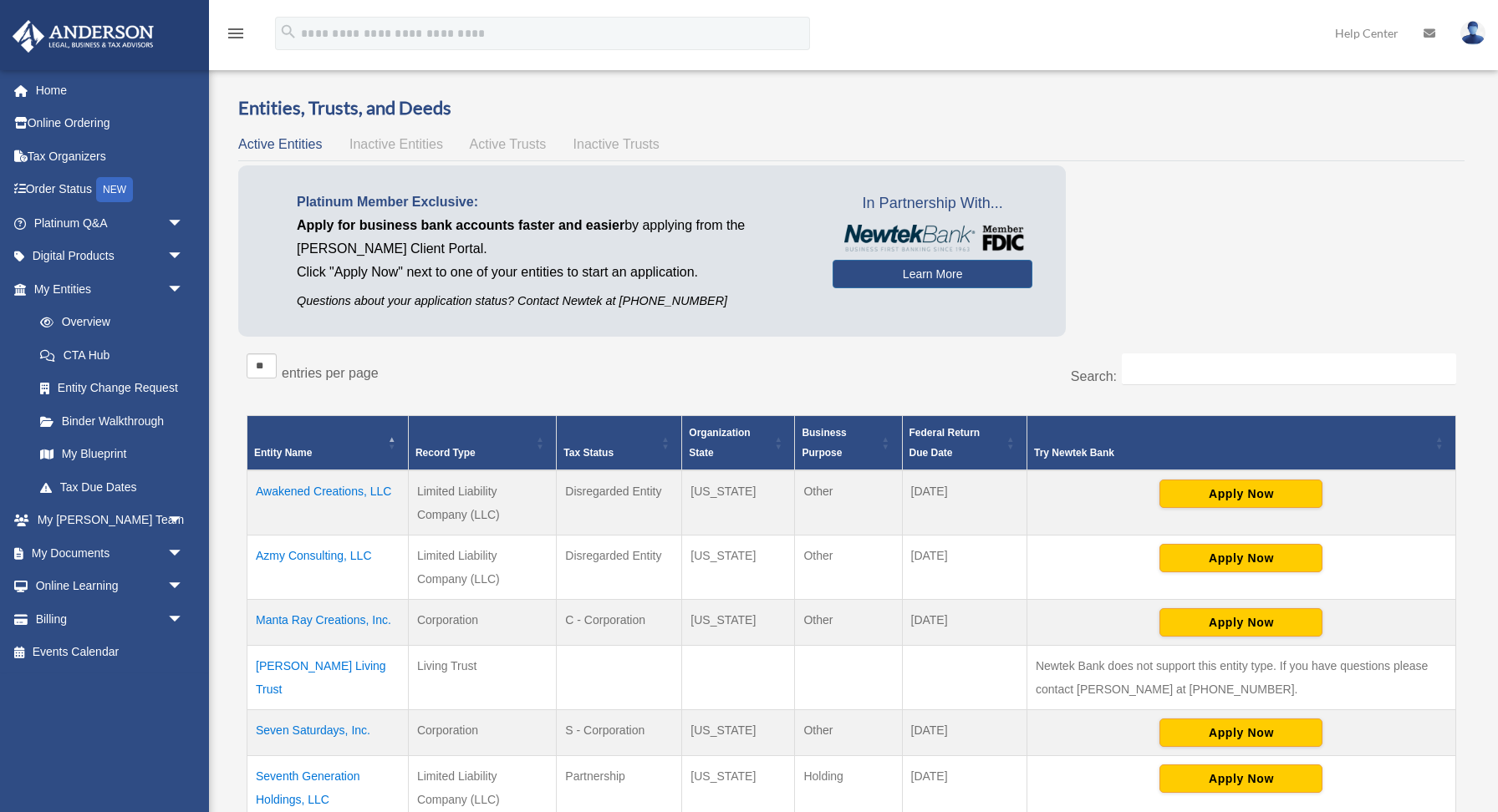 The width and height of the screenshot is (1498, 812). I want to click on a: Home, so click(111, 90).